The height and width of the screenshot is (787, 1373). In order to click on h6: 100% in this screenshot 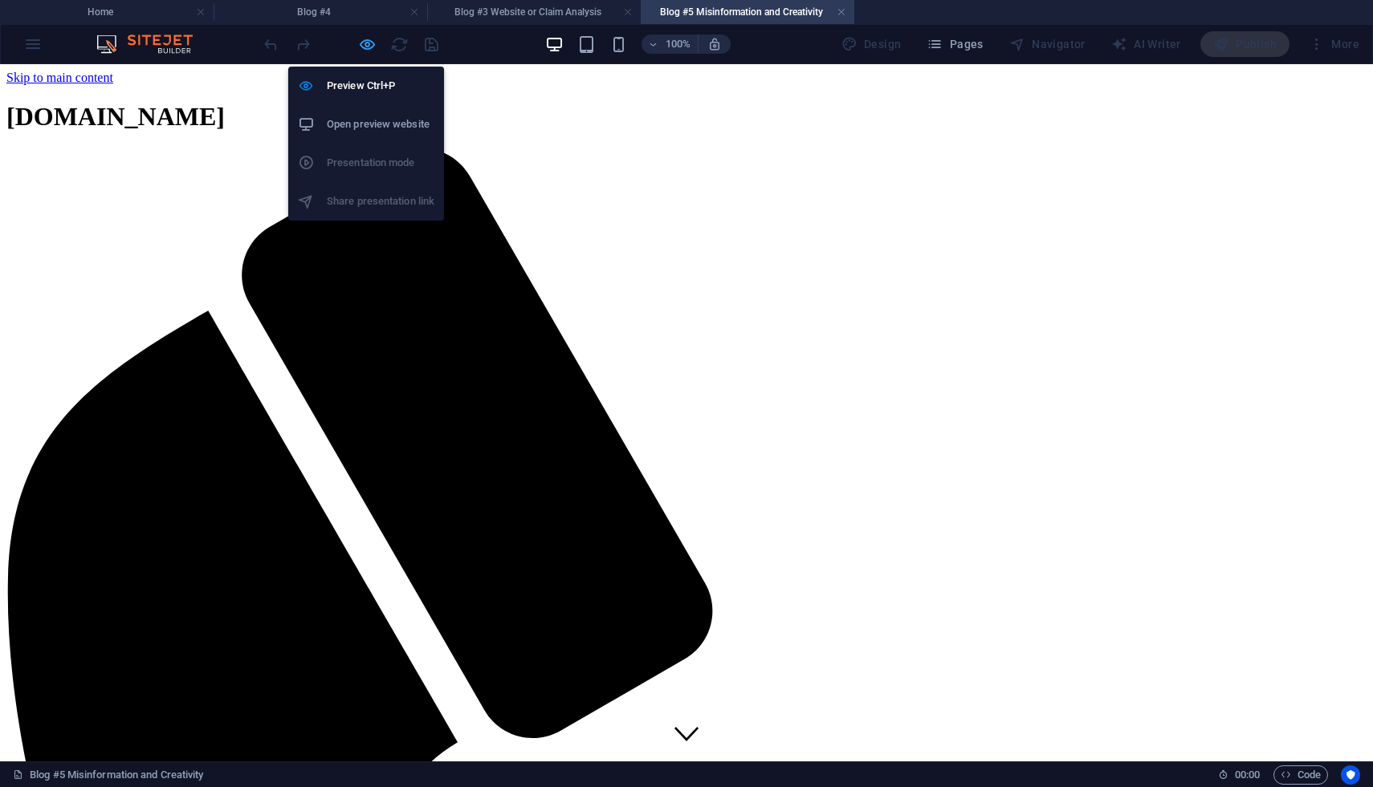, I will do `click(678, 44)`.